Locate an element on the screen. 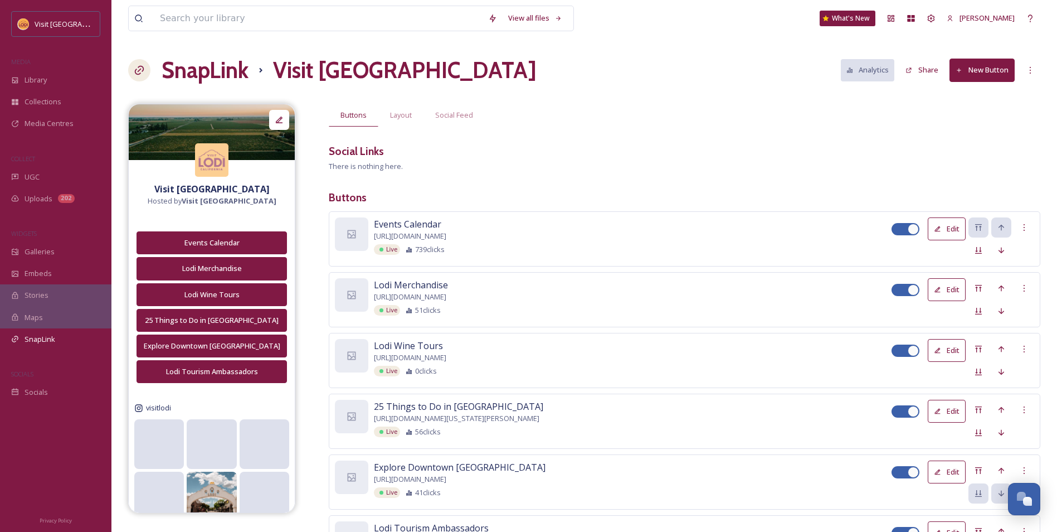 This screenshot has height=532, width=1057. a: Analytics is located at coordinates (871, 70).